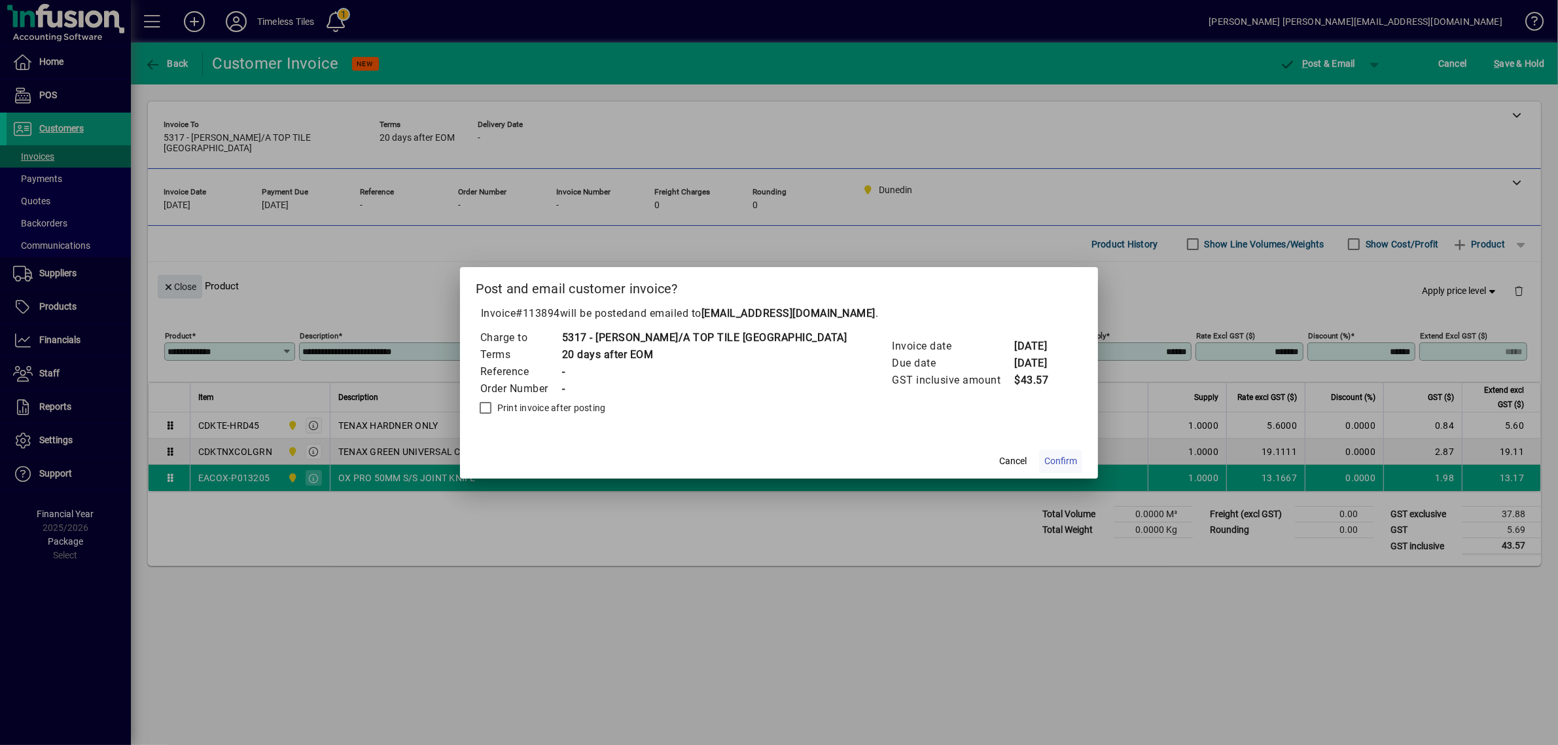 The image size is (1558, 745). I want to click on td: Terms, so click(520, 355).